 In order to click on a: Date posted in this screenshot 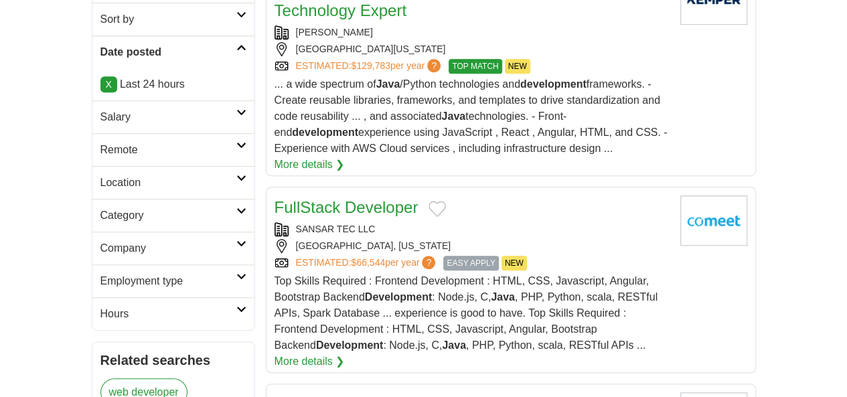, I will do `click(173, 52)`.